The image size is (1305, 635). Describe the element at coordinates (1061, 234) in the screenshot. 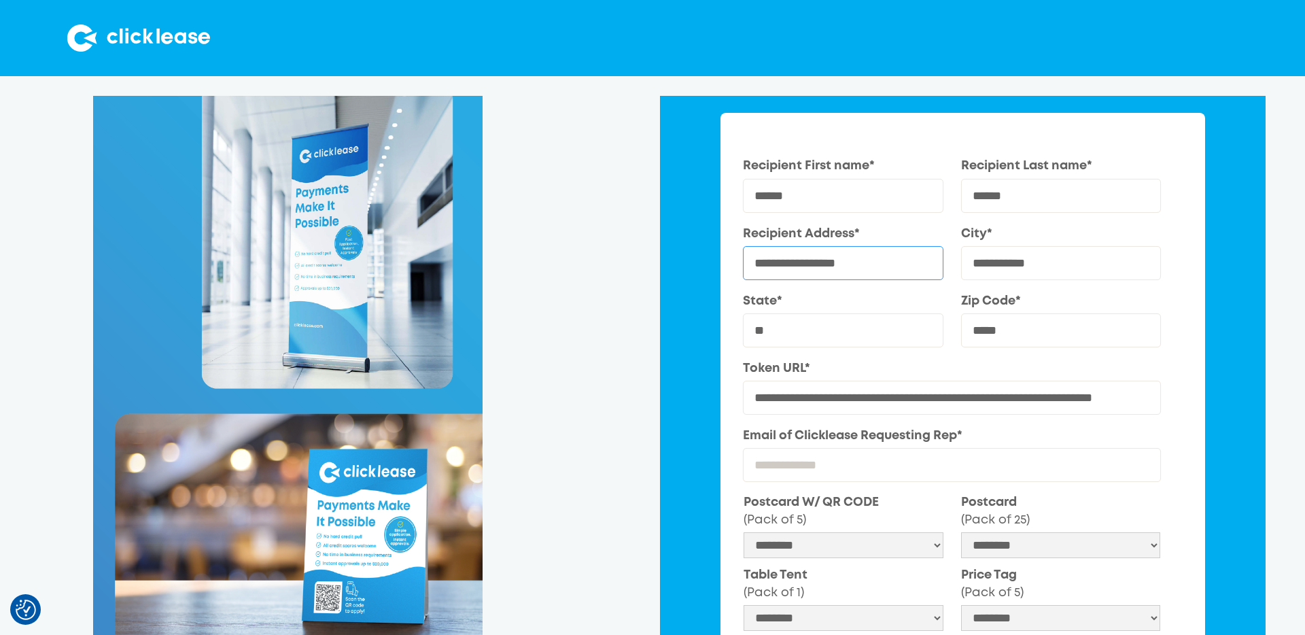

I see `label: City*` at that location.